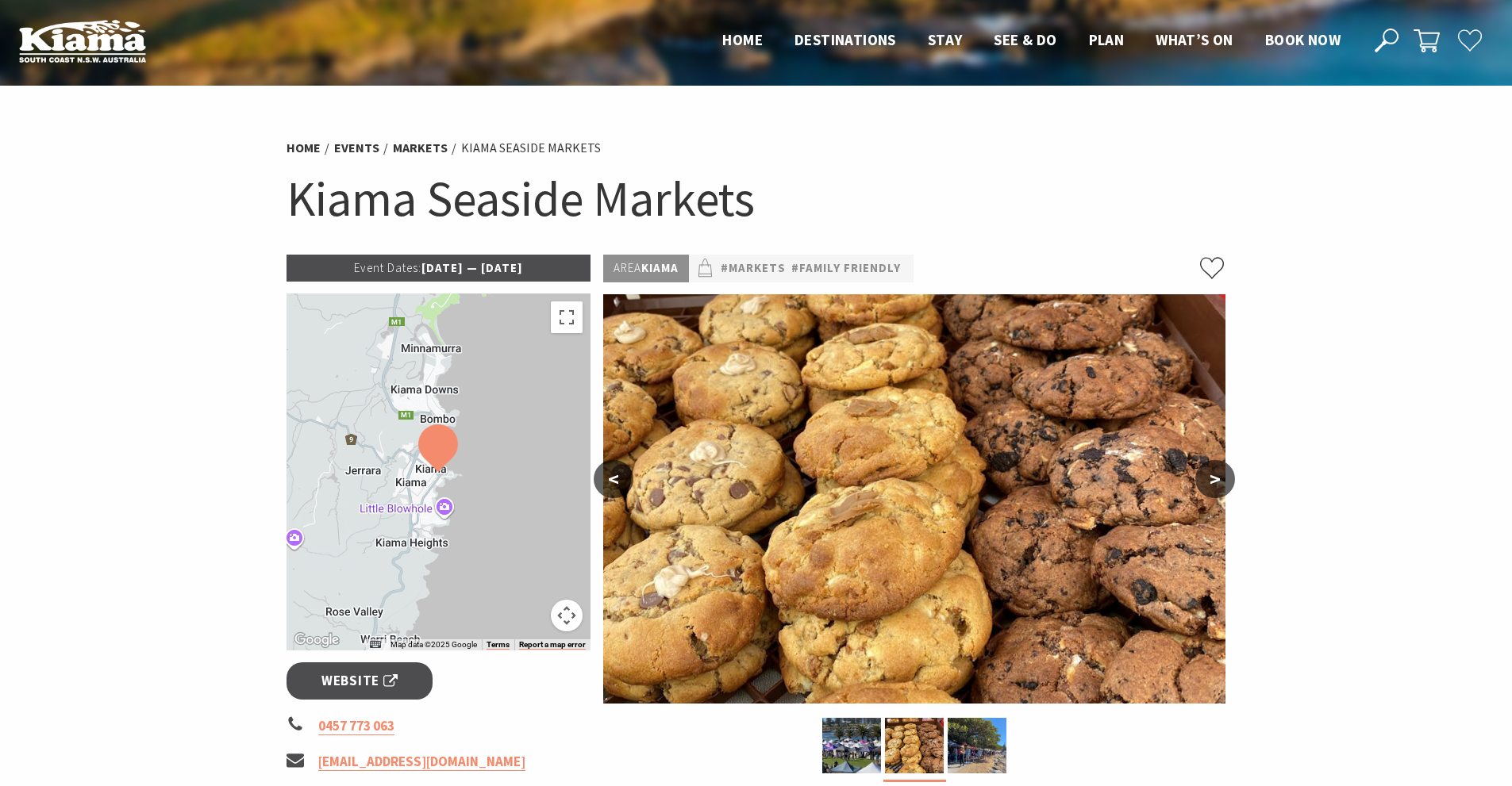 The width and height of the screenshot is (1512, 786). I want to click on img: Kiama Seaside Market, so click(852, 746).